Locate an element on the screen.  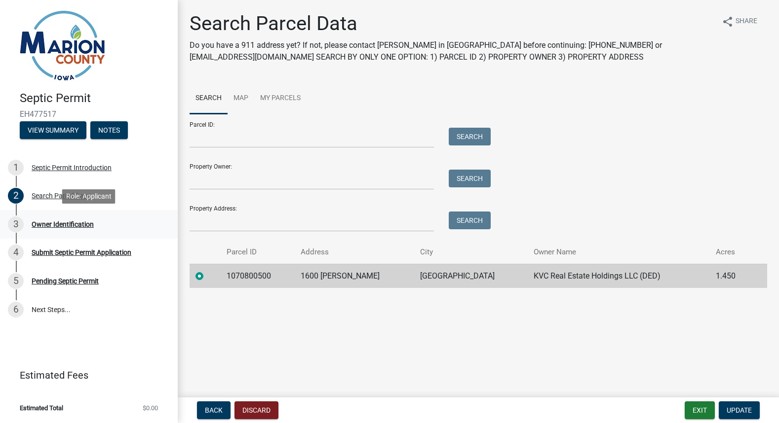
button: Back is located at coordinates (214, 410).